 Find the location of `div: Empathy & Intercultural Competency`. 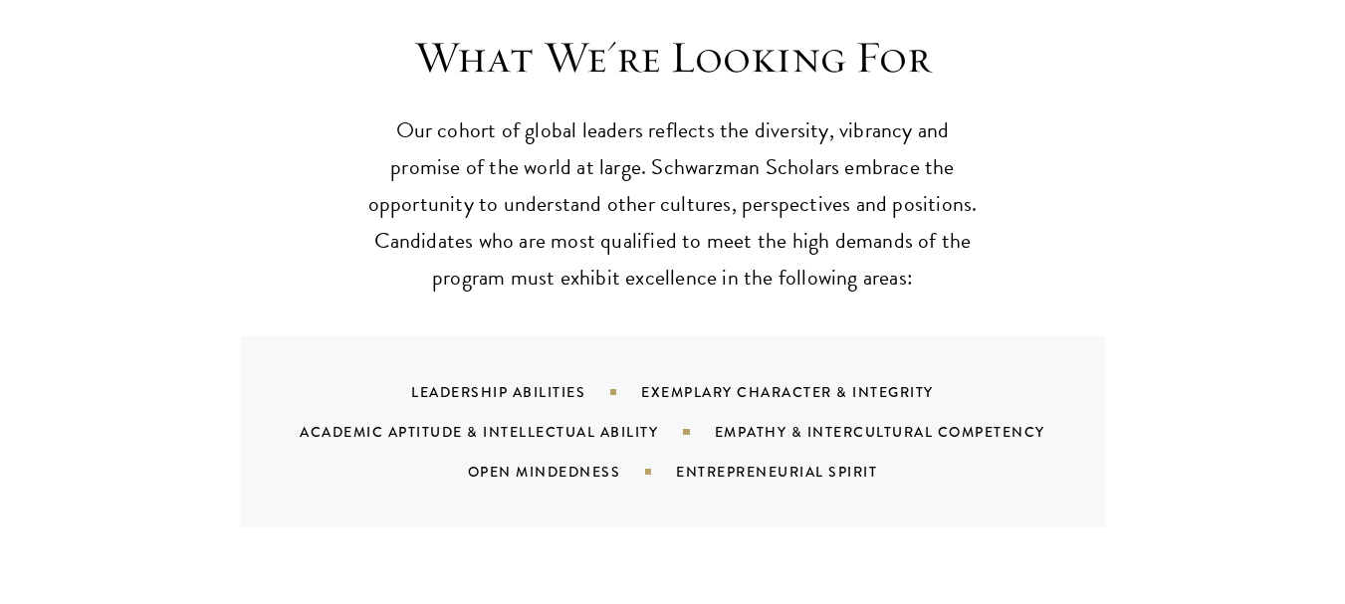

div: Empathy & Intercultural Competency is located at coordinates (905, 432).